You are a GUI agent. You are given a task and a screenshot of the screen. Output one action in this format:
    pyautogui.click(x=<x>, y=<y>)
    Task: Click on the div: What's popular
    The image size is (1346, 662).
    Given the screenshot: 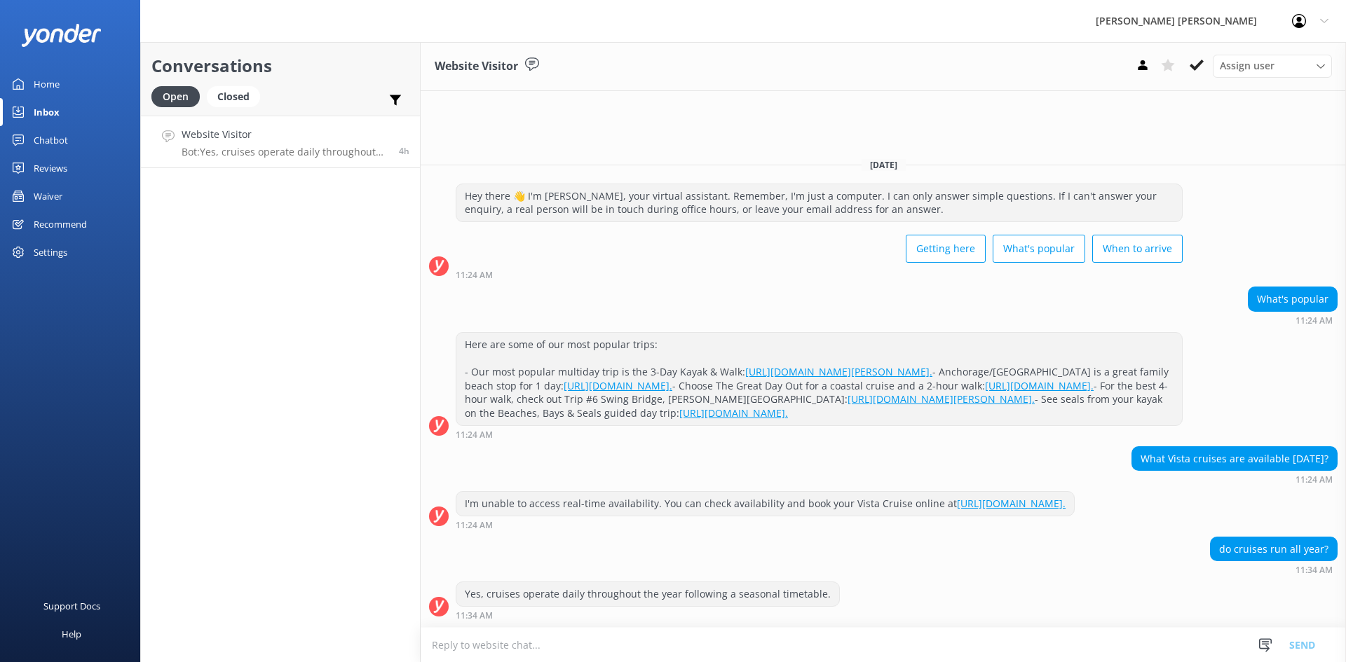 What is the action you would take?
    pyautogui.click(x=1293, y=299)
    